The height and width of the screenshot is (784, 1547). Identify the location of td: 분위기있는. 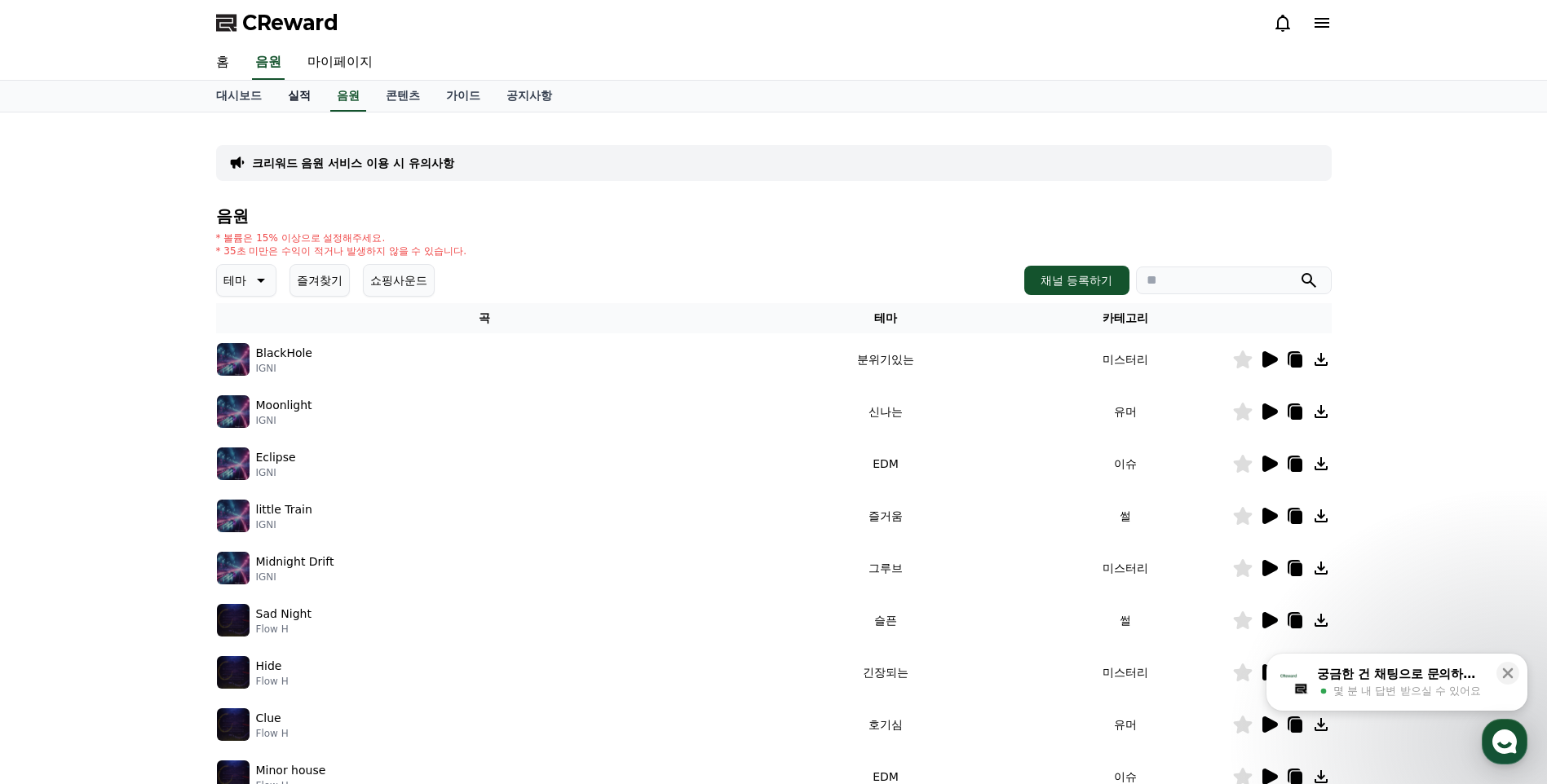
(884, 360).